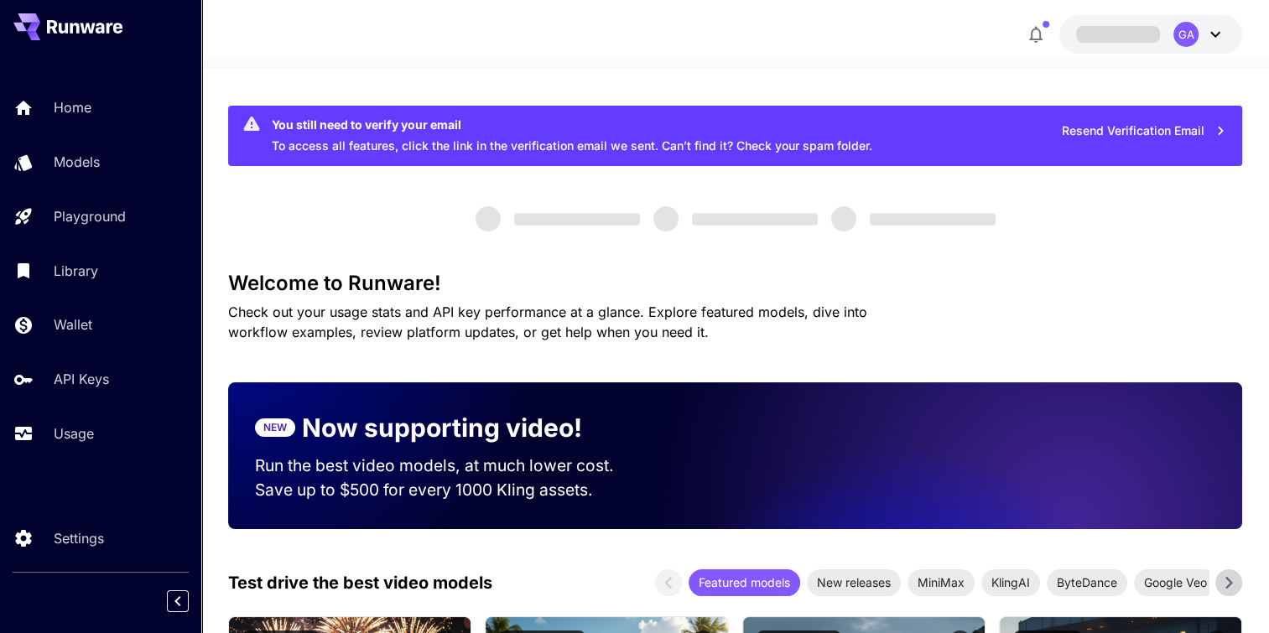 The image size is (1269, 633). What do you see at coordinates (74, 434) in the screenshot?
I see `p: Usage` at bounding box center [74, 434].